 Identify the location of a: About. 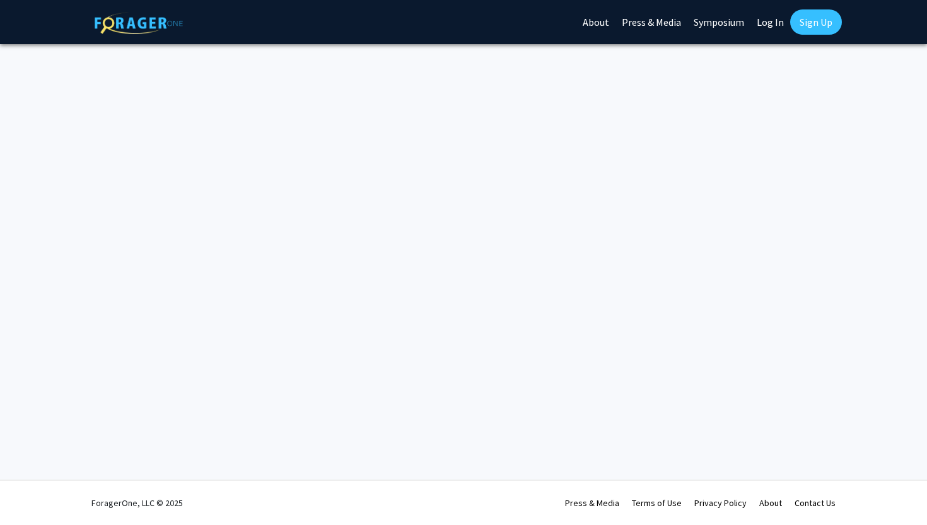
(771, 503).